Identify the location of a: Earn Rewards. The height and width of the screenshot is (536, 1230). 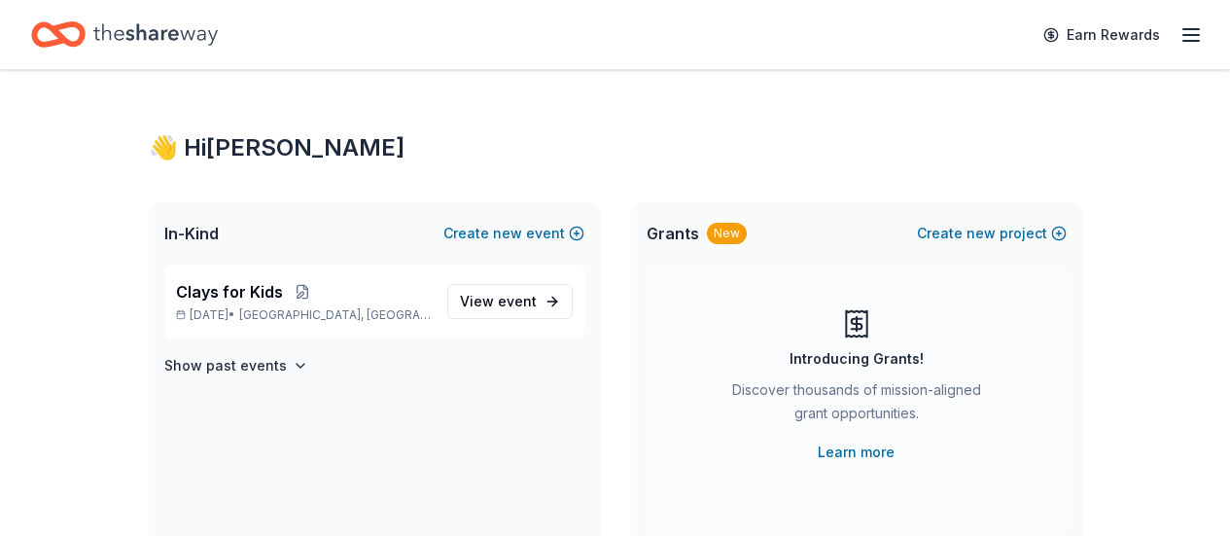
(1102, 35).